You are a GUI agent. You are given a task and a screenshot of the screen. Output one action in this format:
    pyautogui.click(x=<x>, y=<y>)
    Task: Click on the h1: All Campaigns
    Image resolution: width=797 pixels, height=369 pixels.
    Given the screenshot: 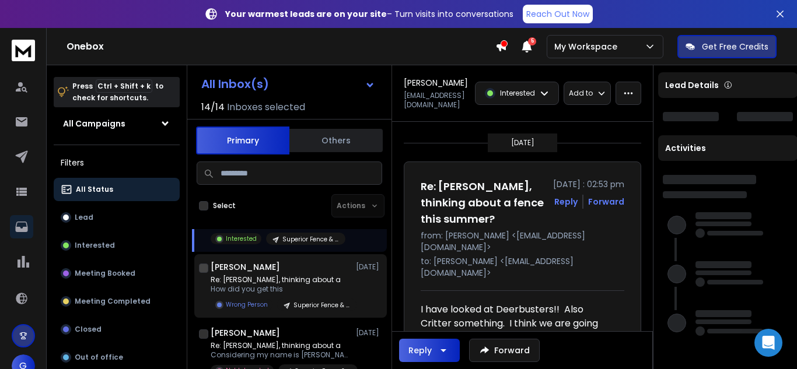 What is the action you would take?
    pyautogui.click(x=94, y=124)
    